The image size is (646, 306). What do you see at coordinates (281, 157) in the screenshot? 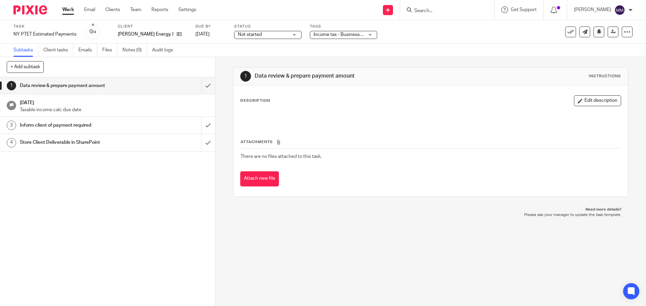
I see `span: There are no files attached to this task.` at bounding box center [281, 157].